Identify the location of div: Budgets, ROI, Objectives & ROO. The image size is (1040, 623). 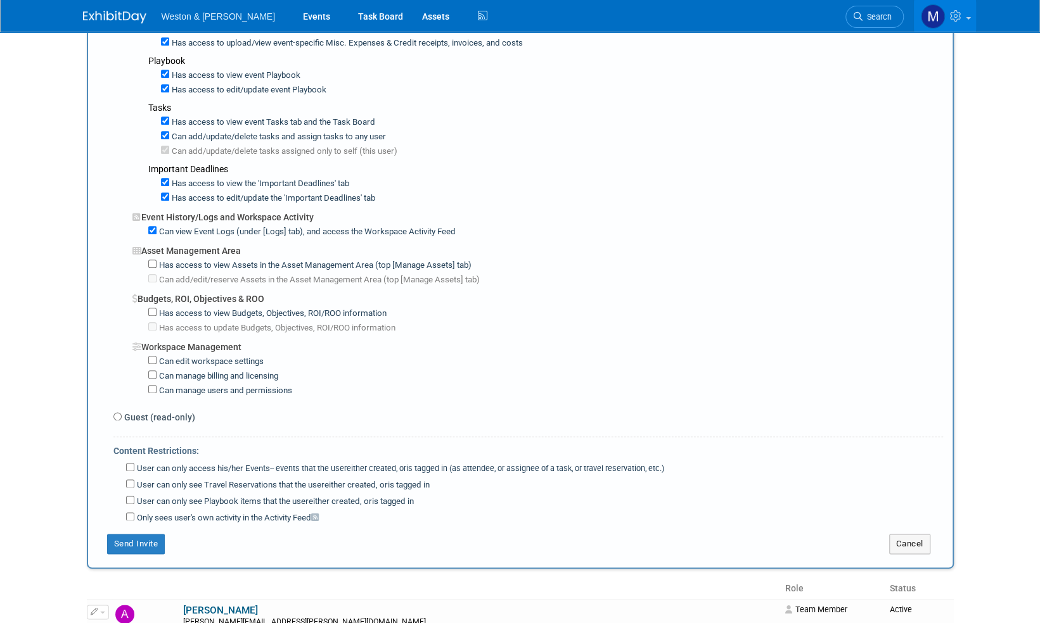
(537, 296).